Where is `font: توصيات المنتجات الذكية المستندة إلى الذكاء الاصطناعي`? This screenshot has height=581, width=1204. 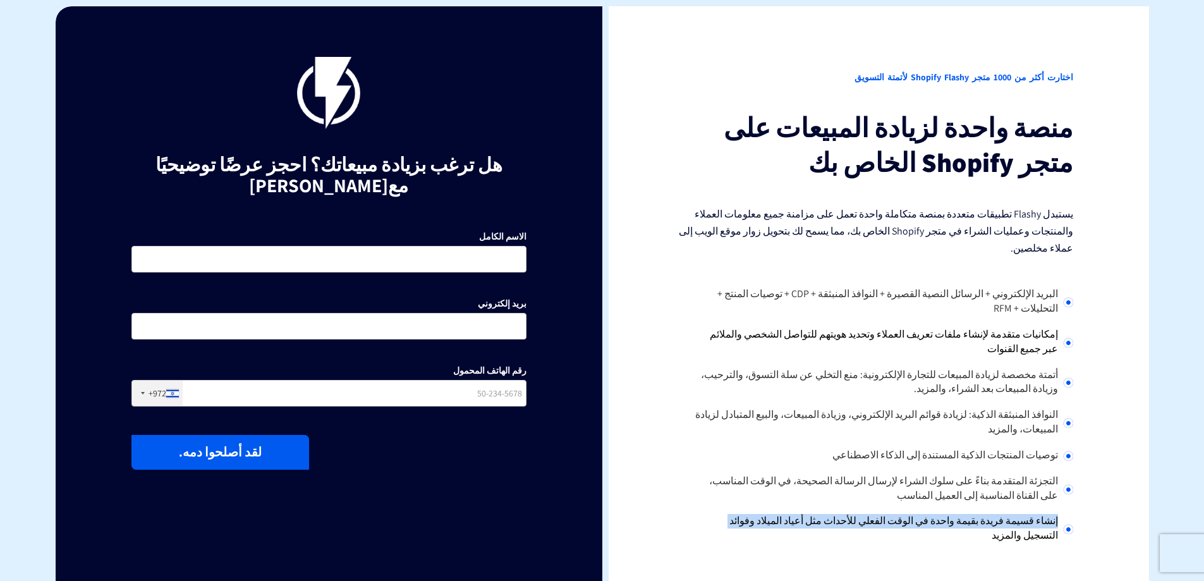 font: توصيات المنتجات الذكية المستندة إلى الذكاء الاصطناعي is located at coordinates (945, 454).